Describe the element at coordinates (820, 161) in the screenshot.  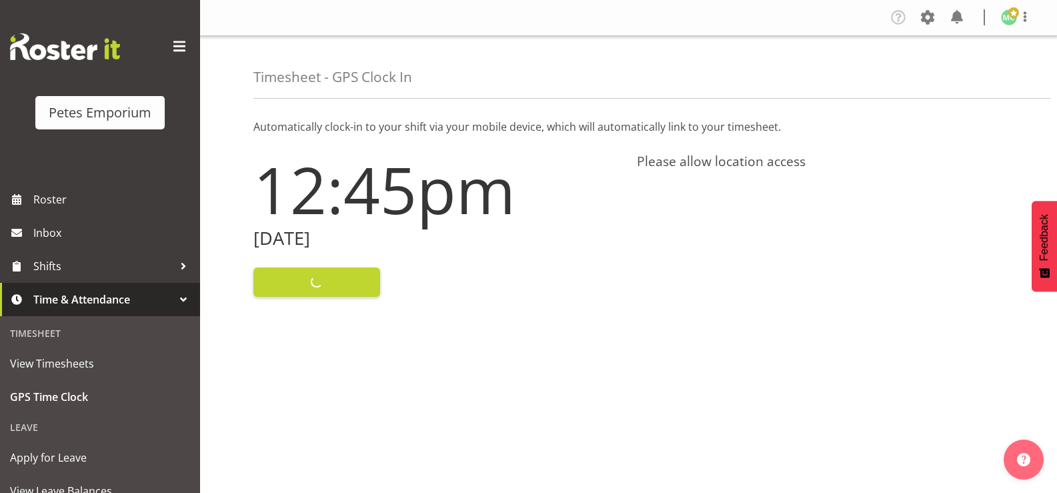
I see `h4: Please allow location access` at that location.